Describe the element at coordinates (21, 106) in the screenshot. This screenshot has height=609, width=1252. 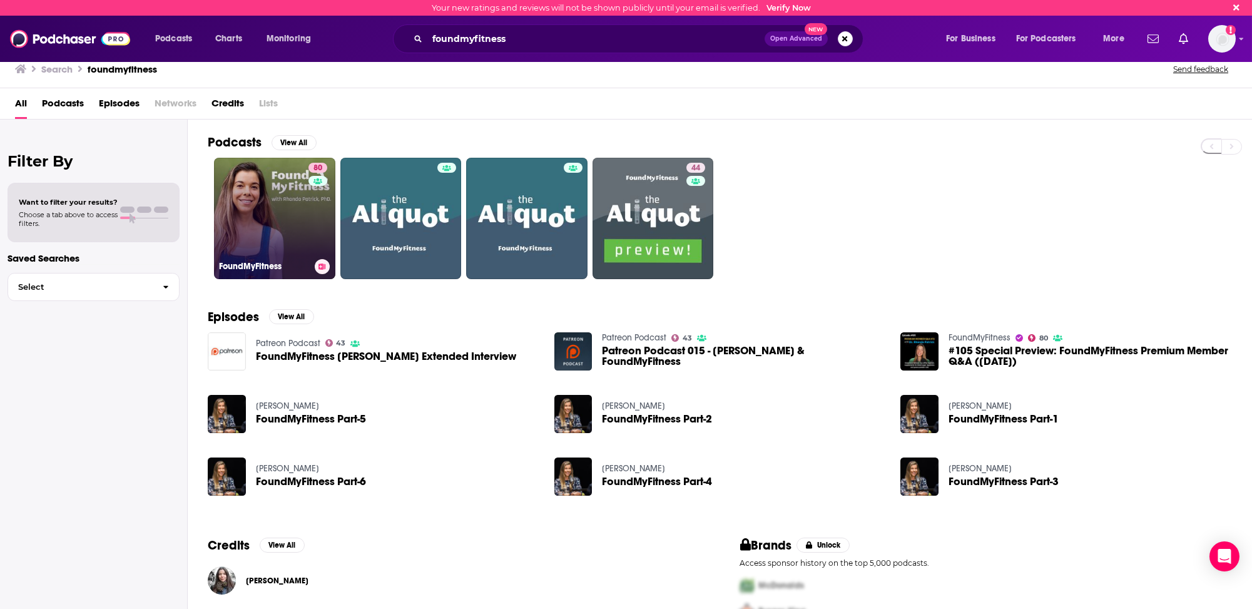
I see `a: All` at that location.